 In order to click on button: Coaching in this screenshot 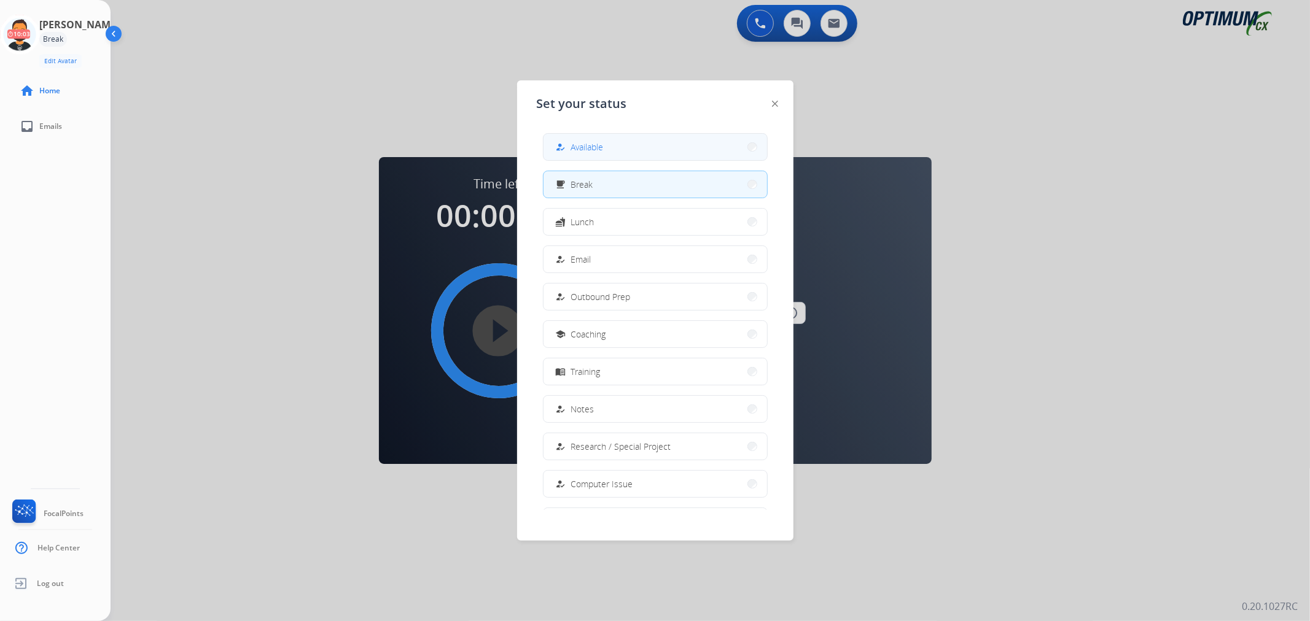, I will do `click(655, 334)`.